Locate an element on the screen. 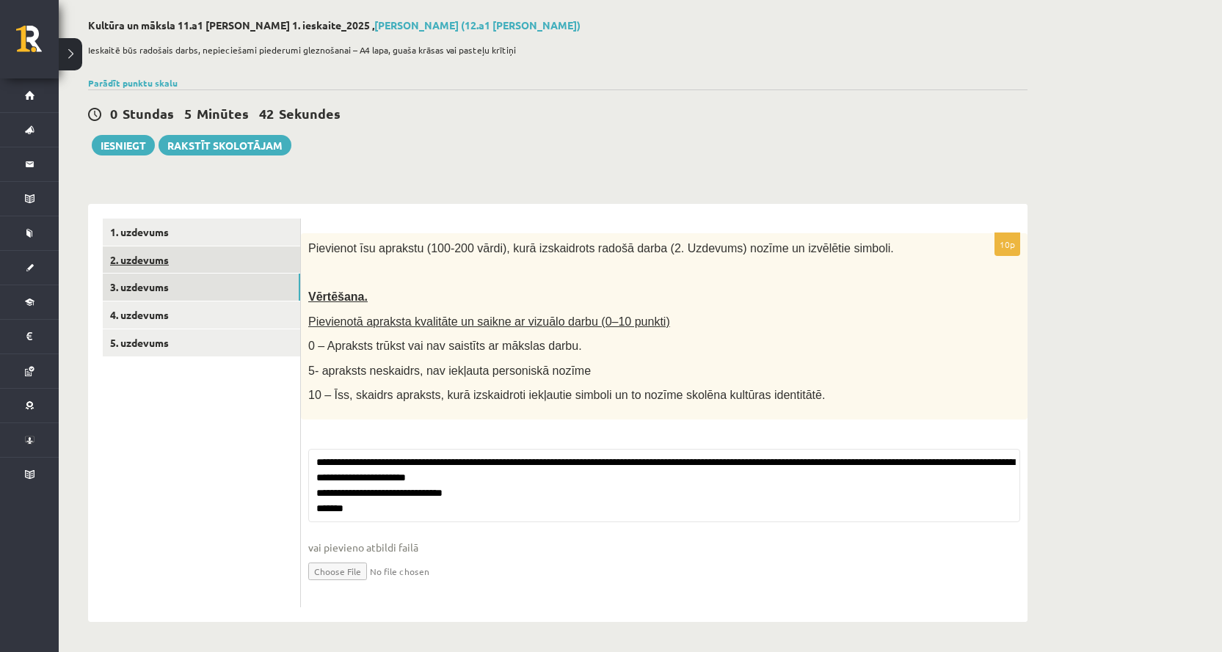  span: Stundas is located at coordinates (148, 113).